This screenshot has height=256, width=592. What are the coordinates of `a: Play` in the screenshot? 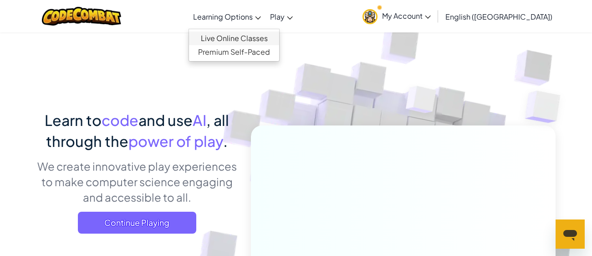 It's located at (282, 16).